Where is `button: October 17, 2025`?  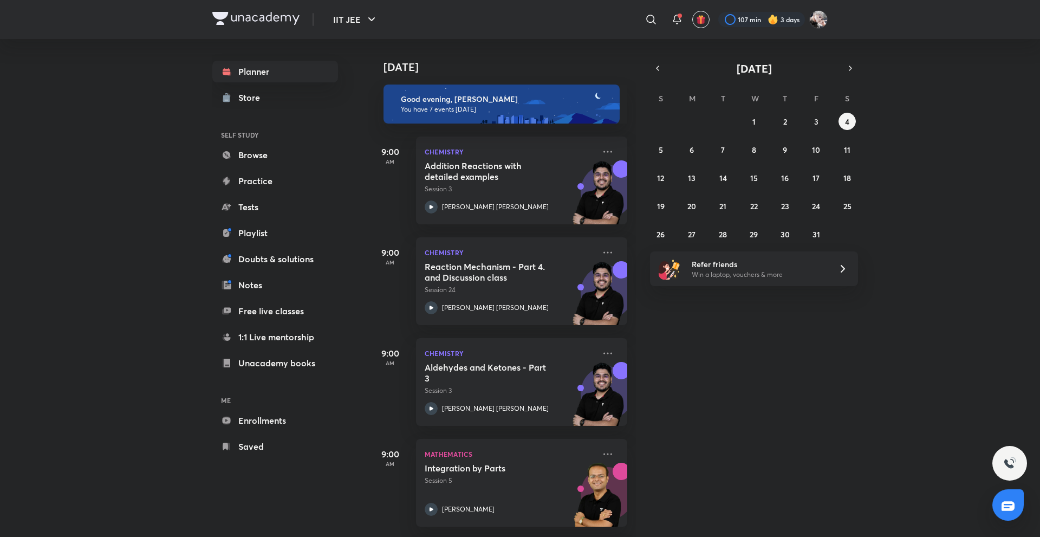
button: October 17, 2025 is located at coordinates (817, 178).